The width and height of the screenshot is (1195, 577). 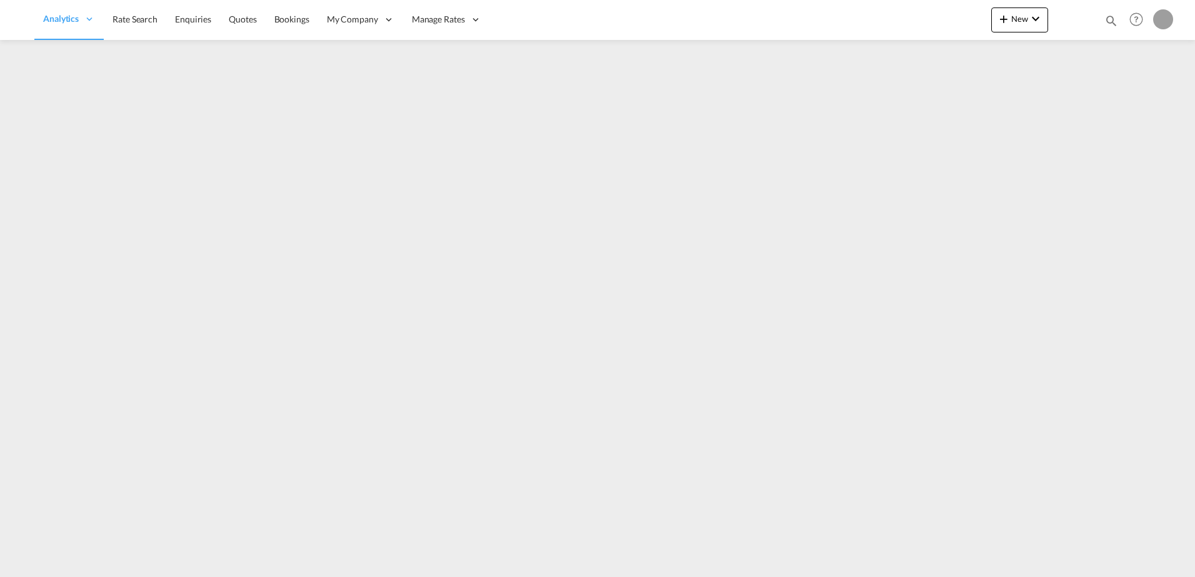 I want to click on md-icon: icon-magnify, so click(x=1111, y=21).